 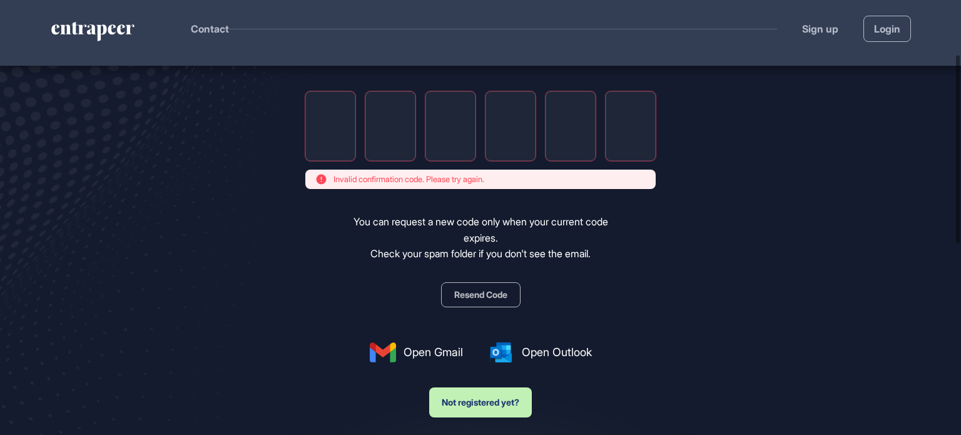 I want to click on button: Not registered yet?, so click(x=480, y=402).